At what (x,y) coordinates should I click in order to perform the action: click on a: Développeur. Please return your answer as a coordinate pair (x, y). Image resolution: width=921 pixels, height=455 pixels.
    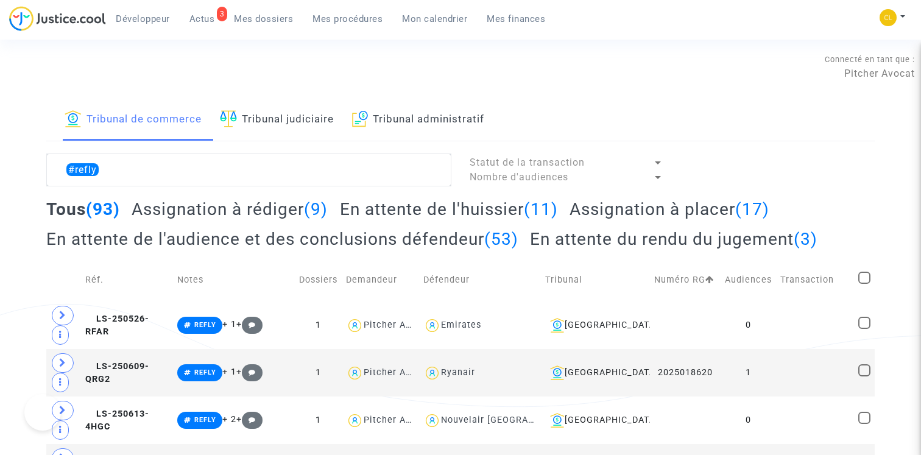
    Looking at the image, I should click on (142, 19).